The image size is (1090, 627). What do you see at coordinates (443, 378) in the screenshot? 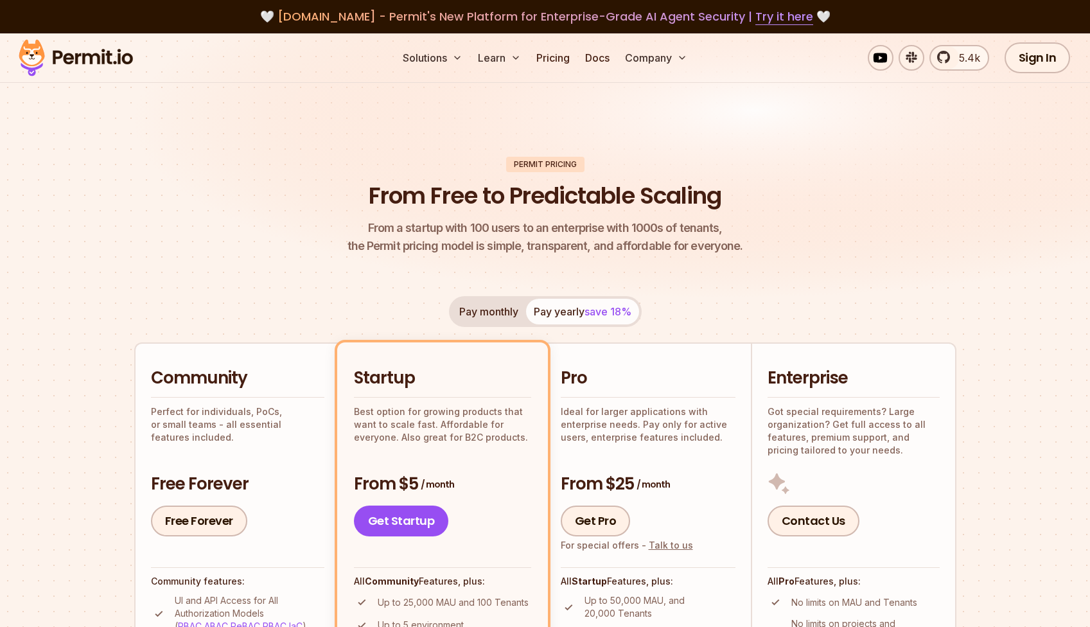
I see `h2: Startup` at bounding box center [443, 378].